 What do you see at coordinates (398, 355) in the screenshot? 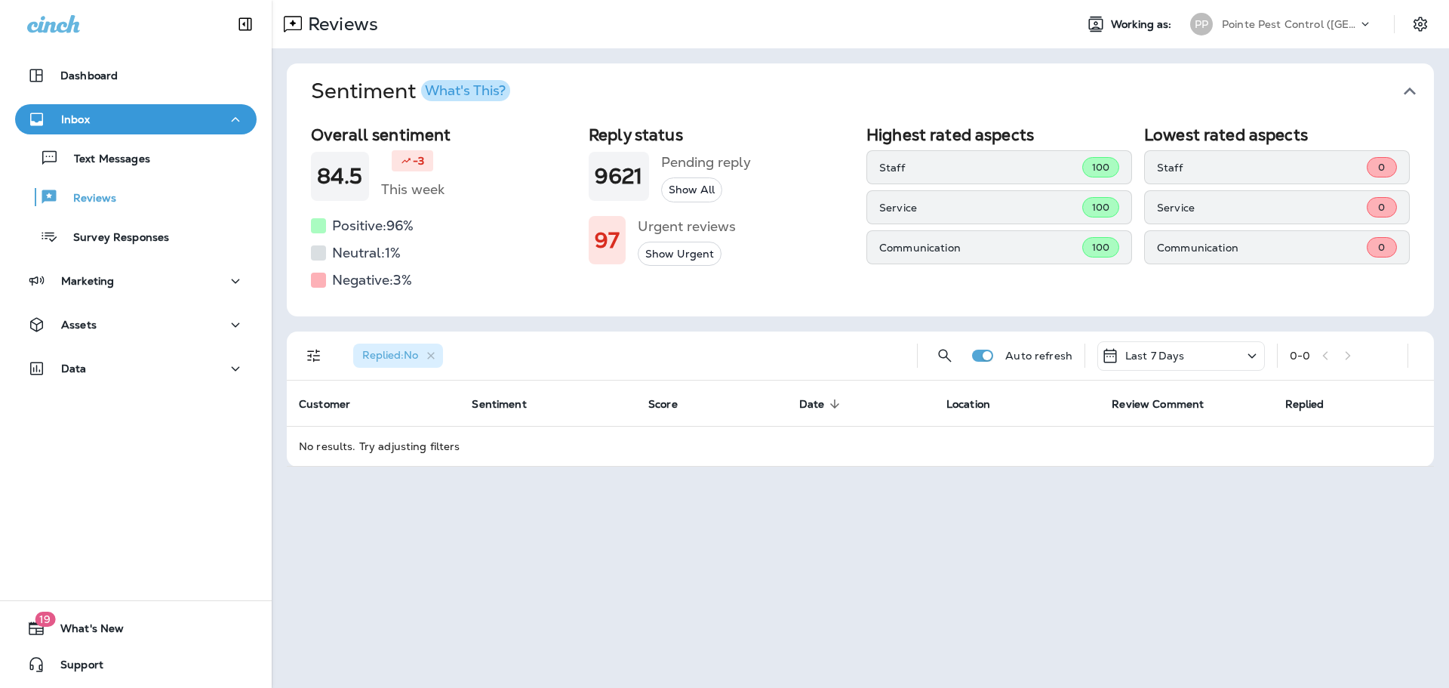
I see `div: Replied:No` at bounding box center [398, 355].